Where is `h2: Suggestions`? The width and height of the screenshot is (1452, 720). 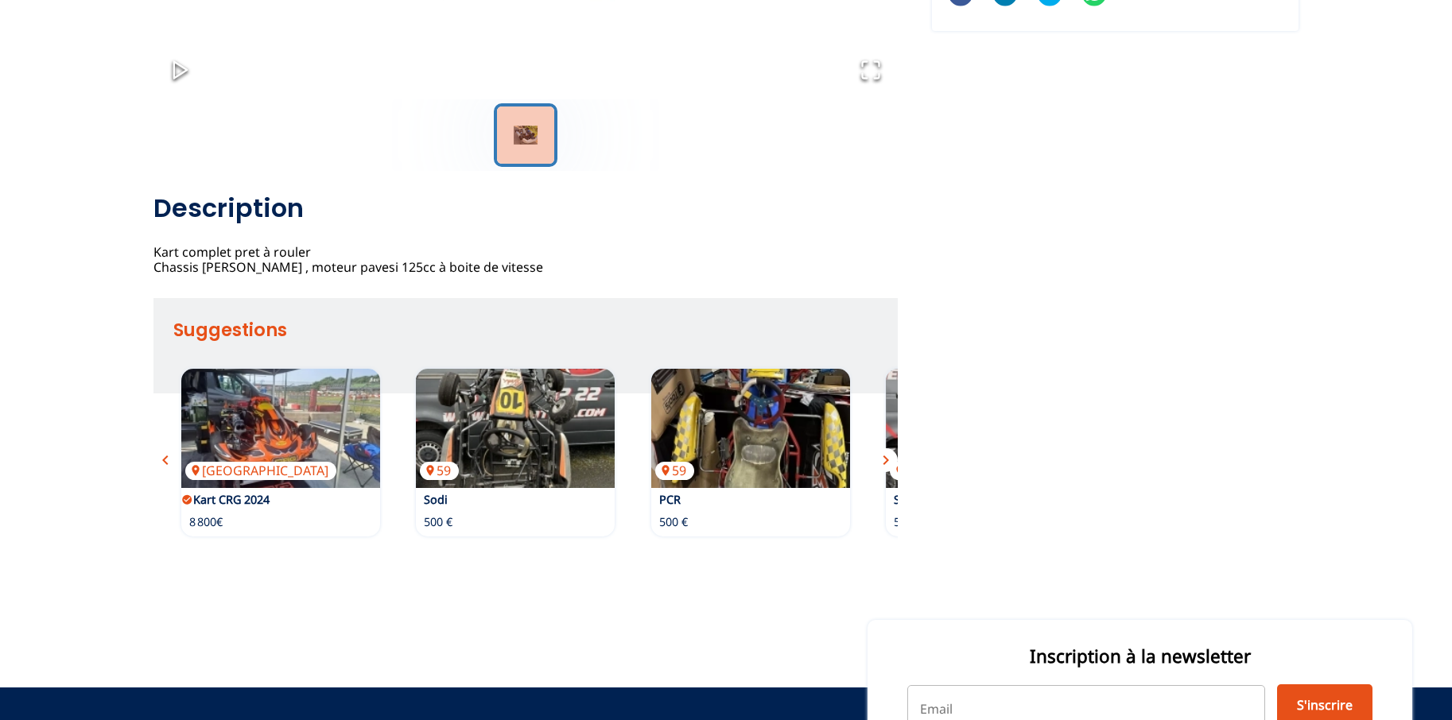
h2: Suggestions is located at coordinates (535, 330).